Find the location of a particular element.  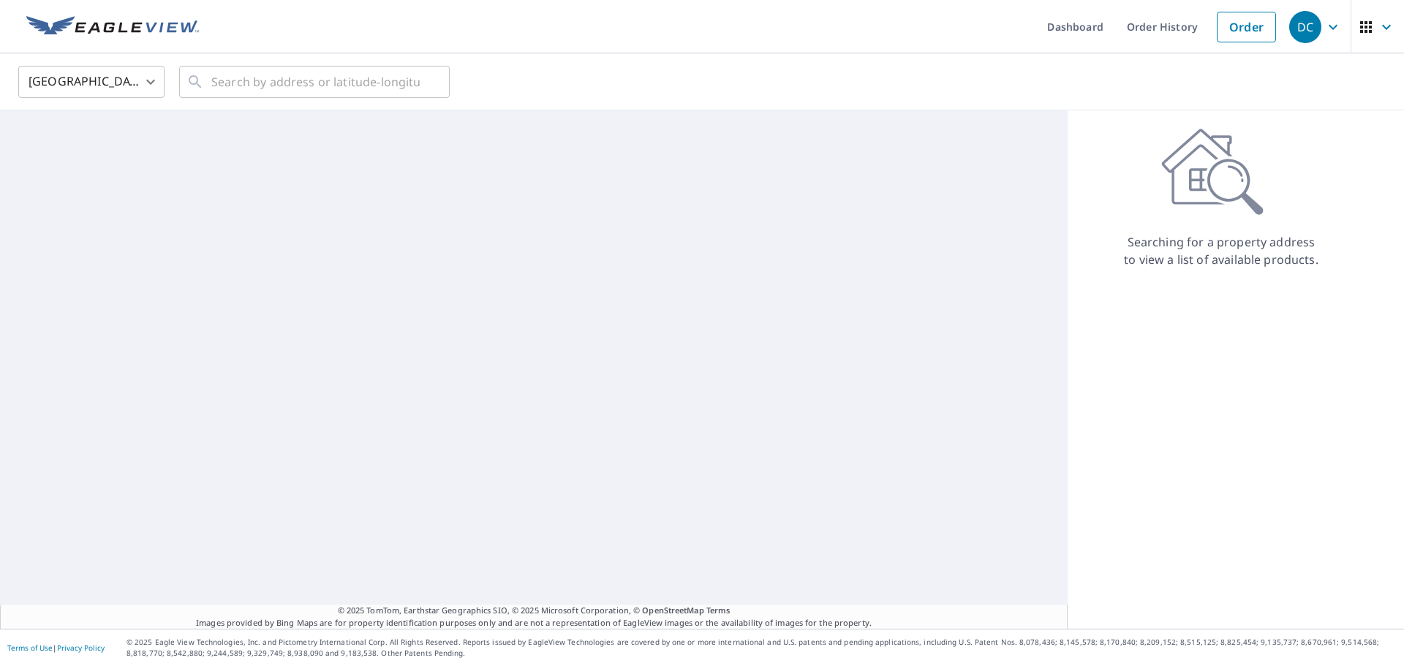

span: © 2025 TomTom, Earthstar Geographics SIO, © 2025 Microsoft Corporation, © is located at coordinates (534, 611).